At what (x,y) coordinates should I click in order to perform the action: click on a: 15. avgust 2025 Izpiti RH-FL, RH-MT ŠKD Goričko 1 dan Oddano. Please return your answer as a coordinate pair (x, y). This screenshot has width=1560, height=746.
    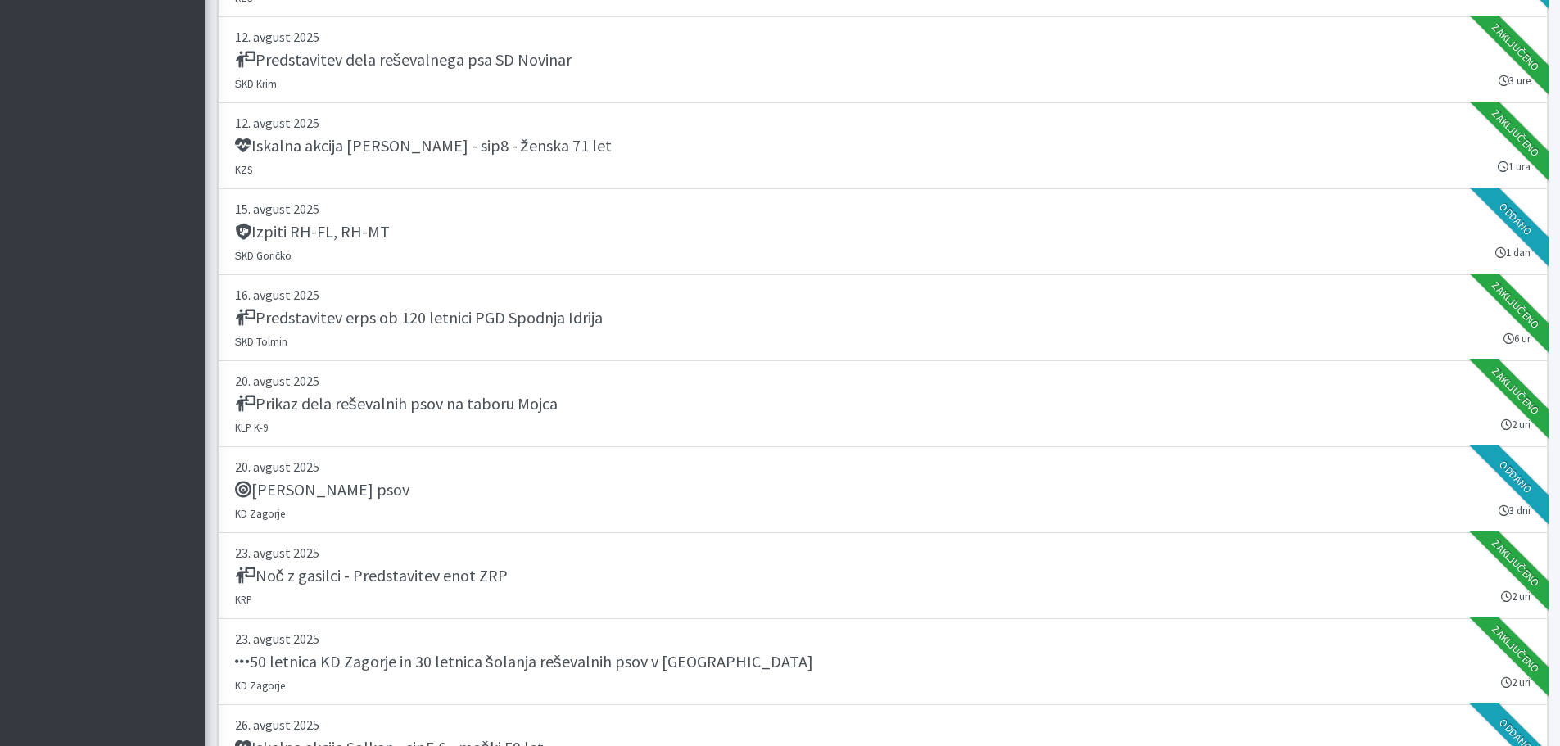
    Looking at the image, I should click on (883, 232).